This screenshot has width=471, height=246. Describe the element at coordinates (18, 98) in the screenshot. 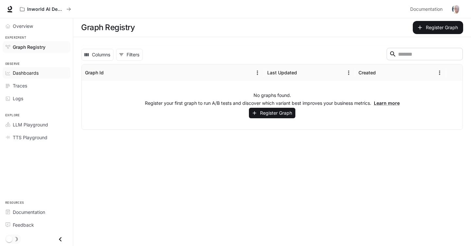

I see `span: Logs` at that location.